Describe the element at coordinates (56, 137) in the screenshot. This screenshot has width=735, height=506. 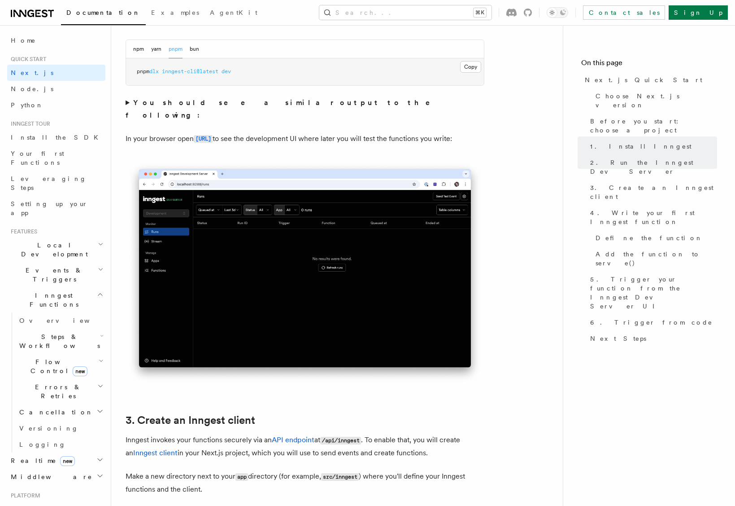
I see `a: Install the SDK` at that location.